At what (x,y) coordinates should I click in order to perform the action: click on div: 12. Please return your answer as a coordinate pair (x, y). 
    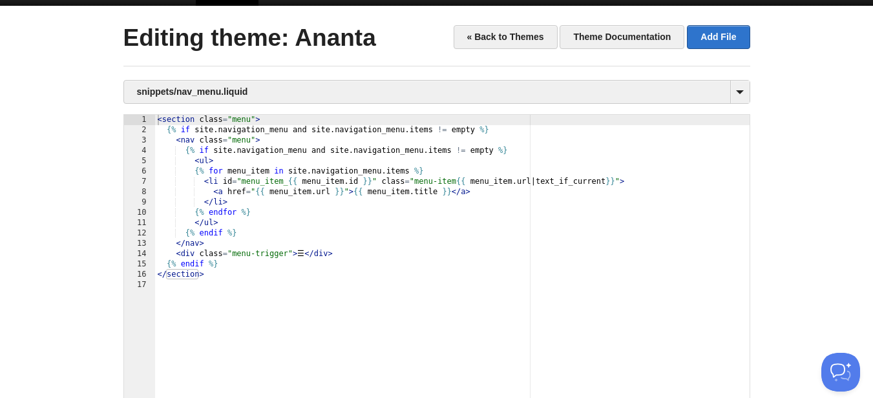
    Looking at the image, I should click on (139, 234).